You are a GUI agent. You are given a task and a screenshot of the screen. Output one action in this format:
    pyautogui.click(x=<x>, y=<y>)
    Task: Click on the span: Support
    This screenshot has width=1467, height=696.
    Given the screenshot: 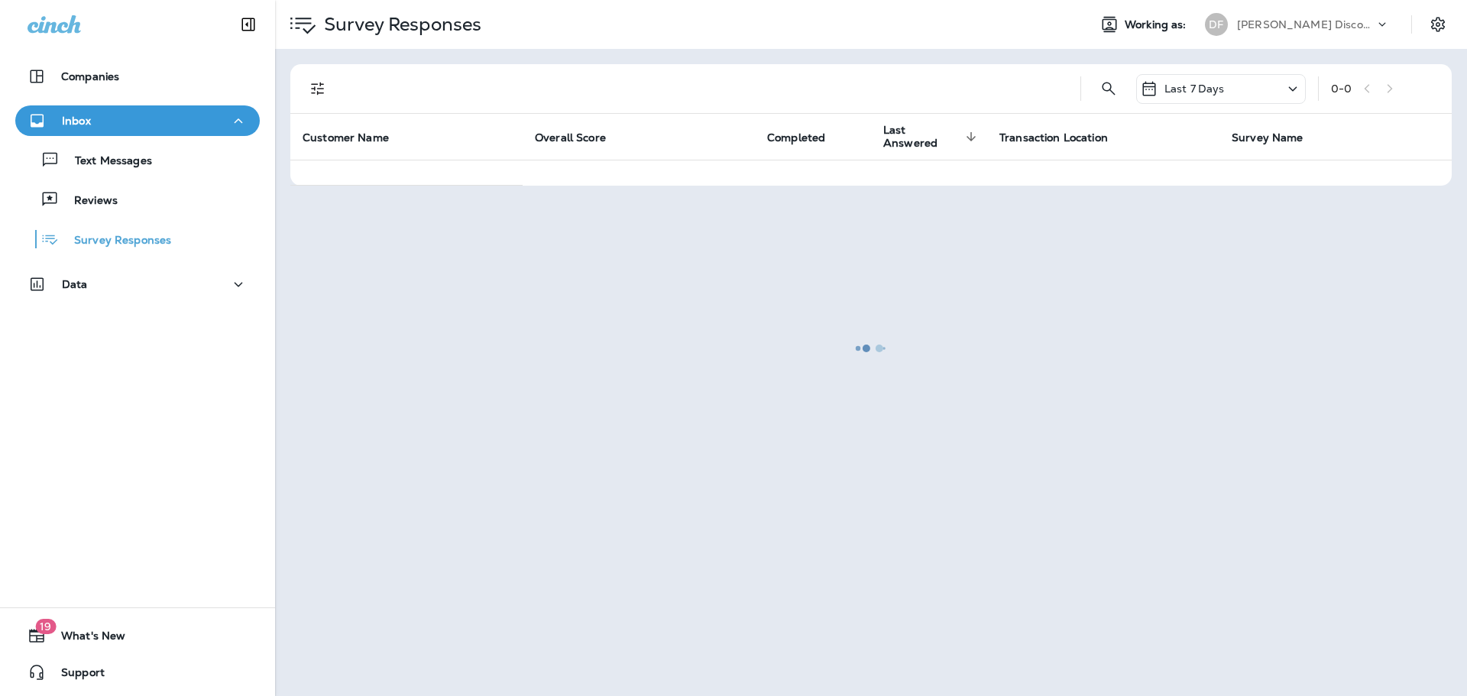 What is the action you would take?
    pyautogui.click(x=75, y=676)
    